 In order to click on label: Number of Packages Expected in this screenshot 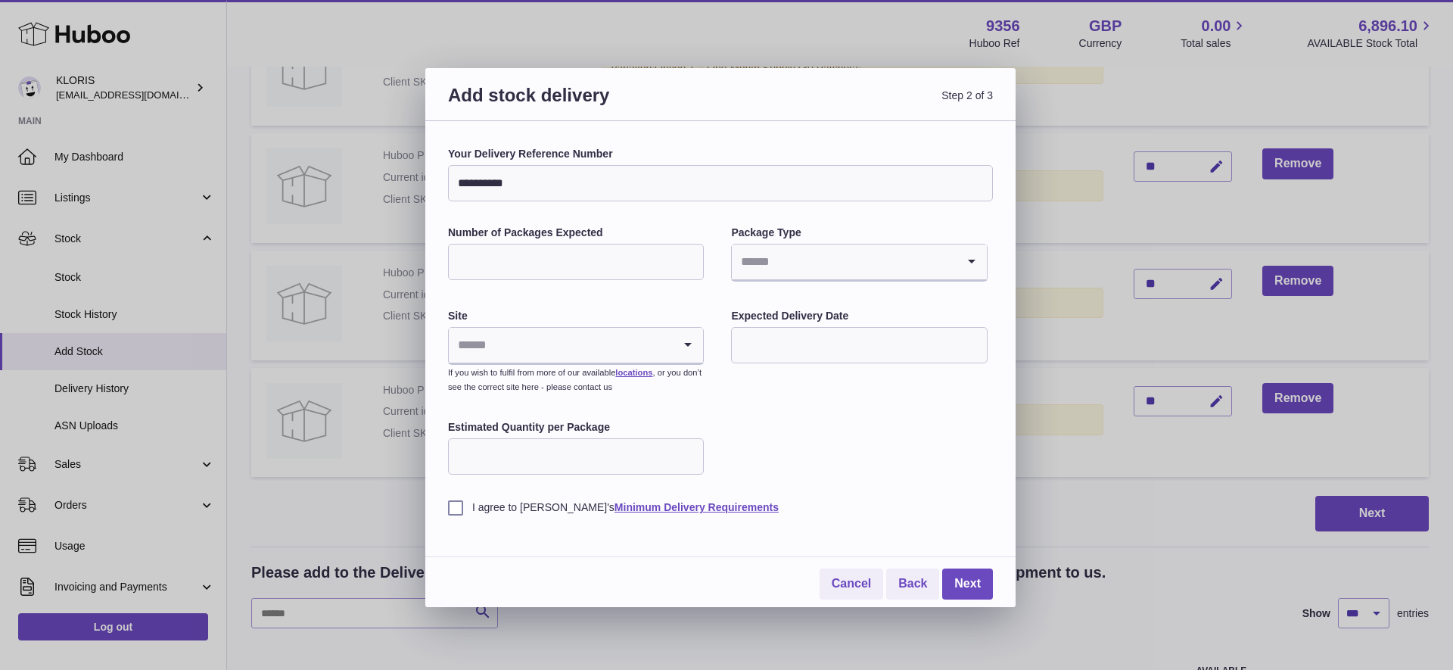, I will do `click(576, 232)`.